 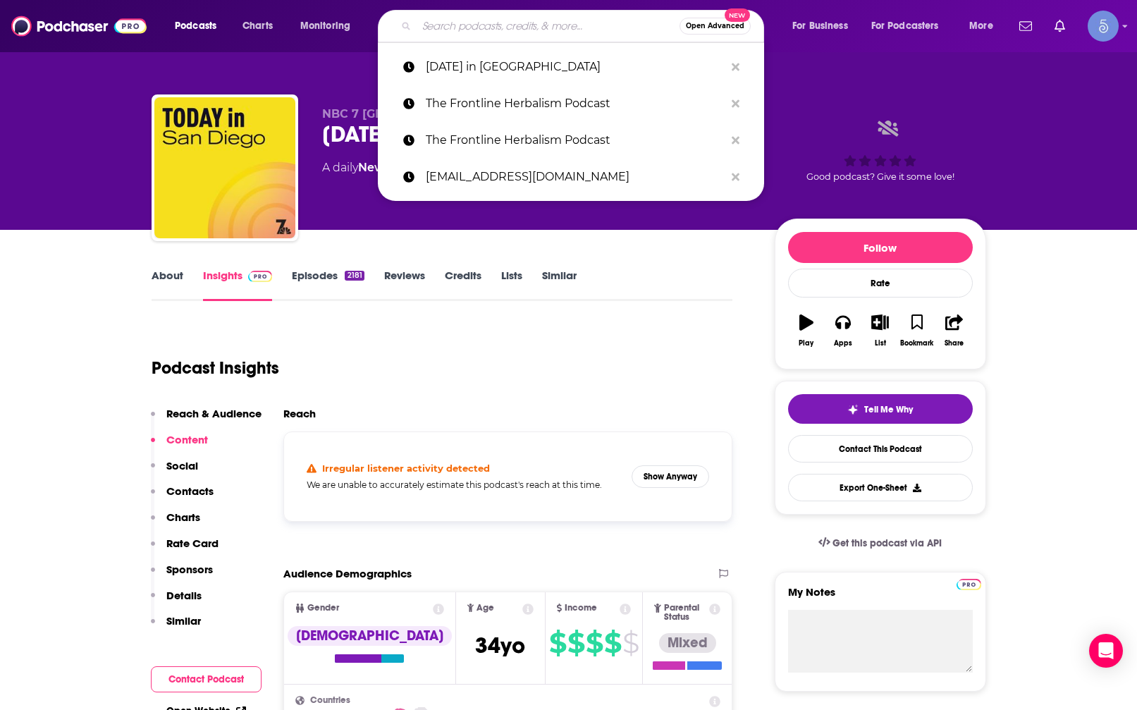 What do you see at coordinates (406, 468) in the screenshot?
I see `h4: Irregular listener activity detected` at bounding box center [406, 468].